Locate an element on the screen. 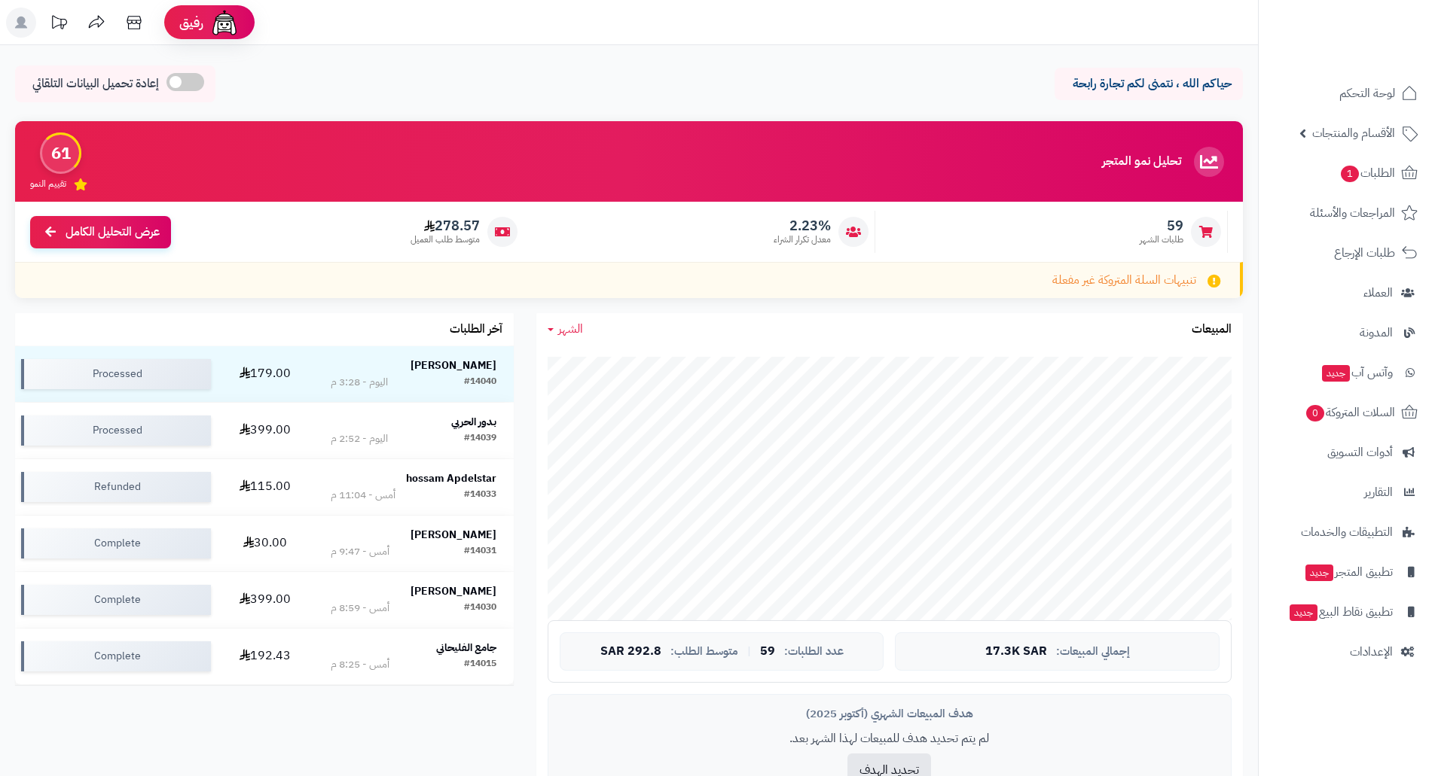 This screenshot has width=1435, height=776. span: وآتس آب is located at coordinates (1356, 373).